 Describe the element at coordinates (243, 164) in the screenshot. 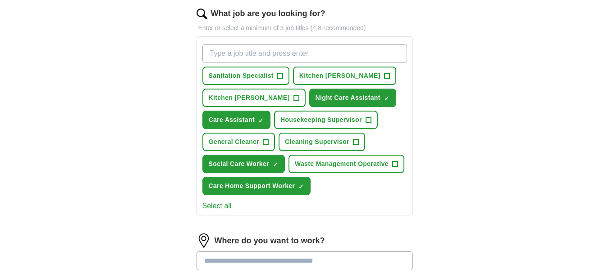

I see `button: Social Care Worker✓` at that location.